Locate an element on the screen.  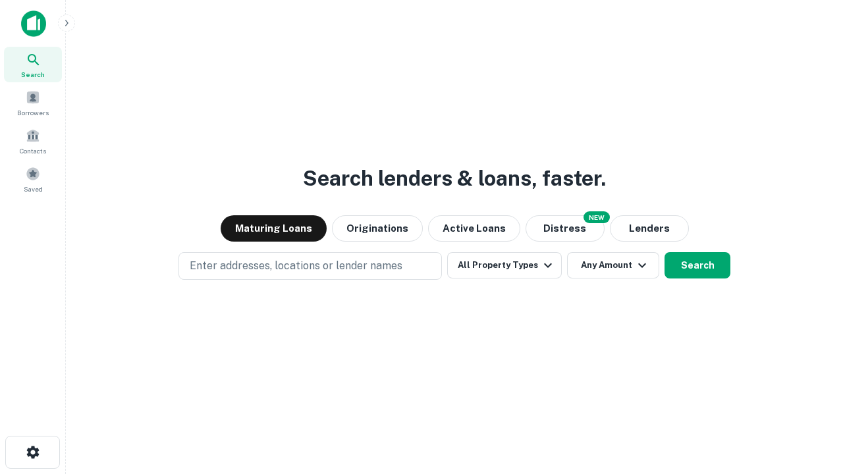
p: Enter addresses, locations or lender names is located at coordinates (296, 266).